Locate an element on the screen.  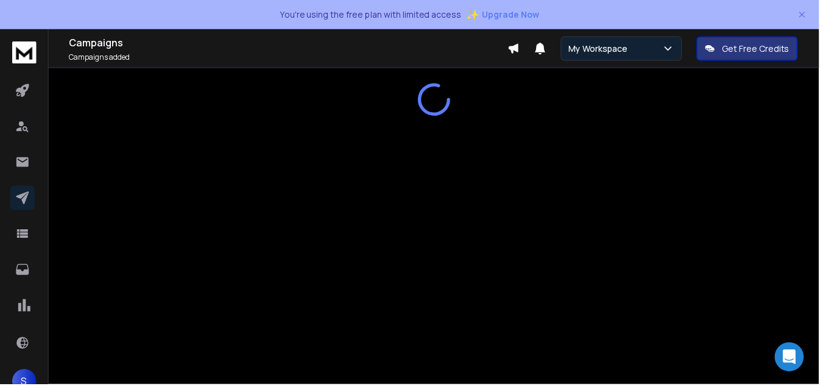
button: ✨Upgrade Now is located at coordinates (505, 15).